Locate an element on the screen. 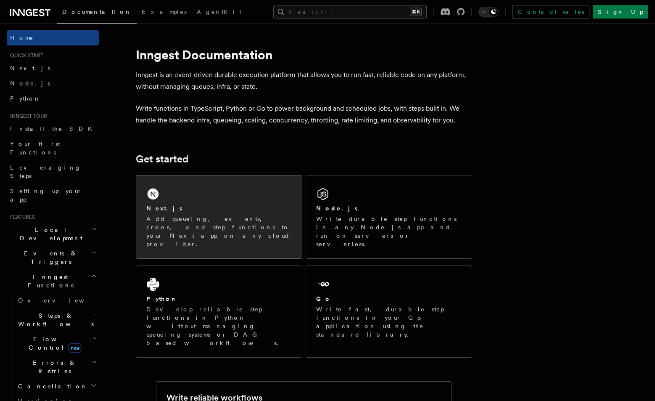  a: Python is located at coordinates (53, 98).